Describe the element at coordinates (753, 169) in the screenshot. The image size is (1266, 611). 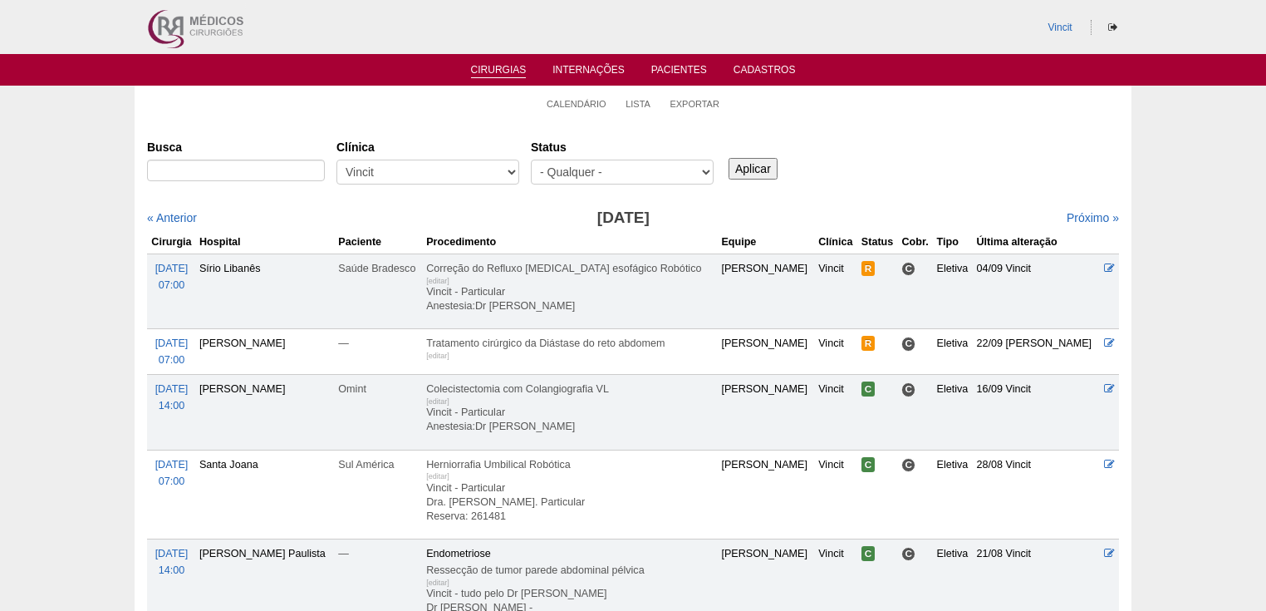
I see `input: Aplicar` at that location.